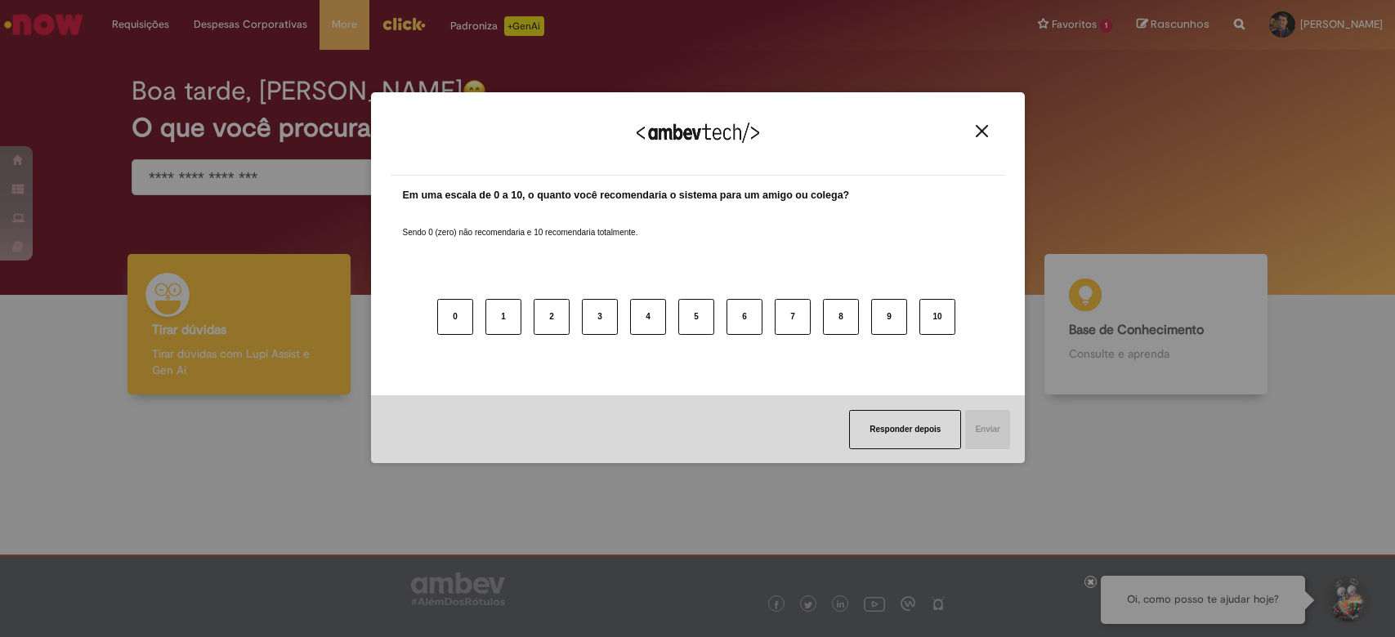 The image size is (1395, 637). I want to click on button: 9, so click(889, 317).